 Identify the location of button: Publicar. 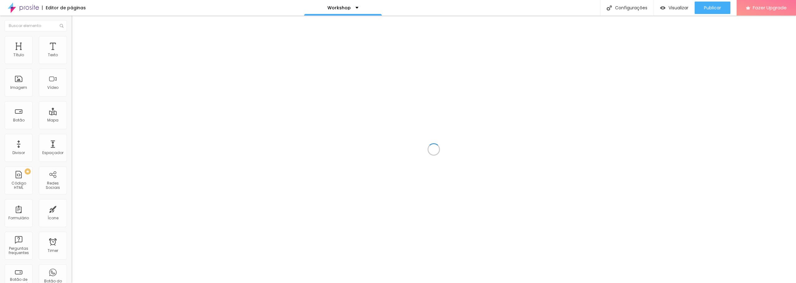
(712, 8).